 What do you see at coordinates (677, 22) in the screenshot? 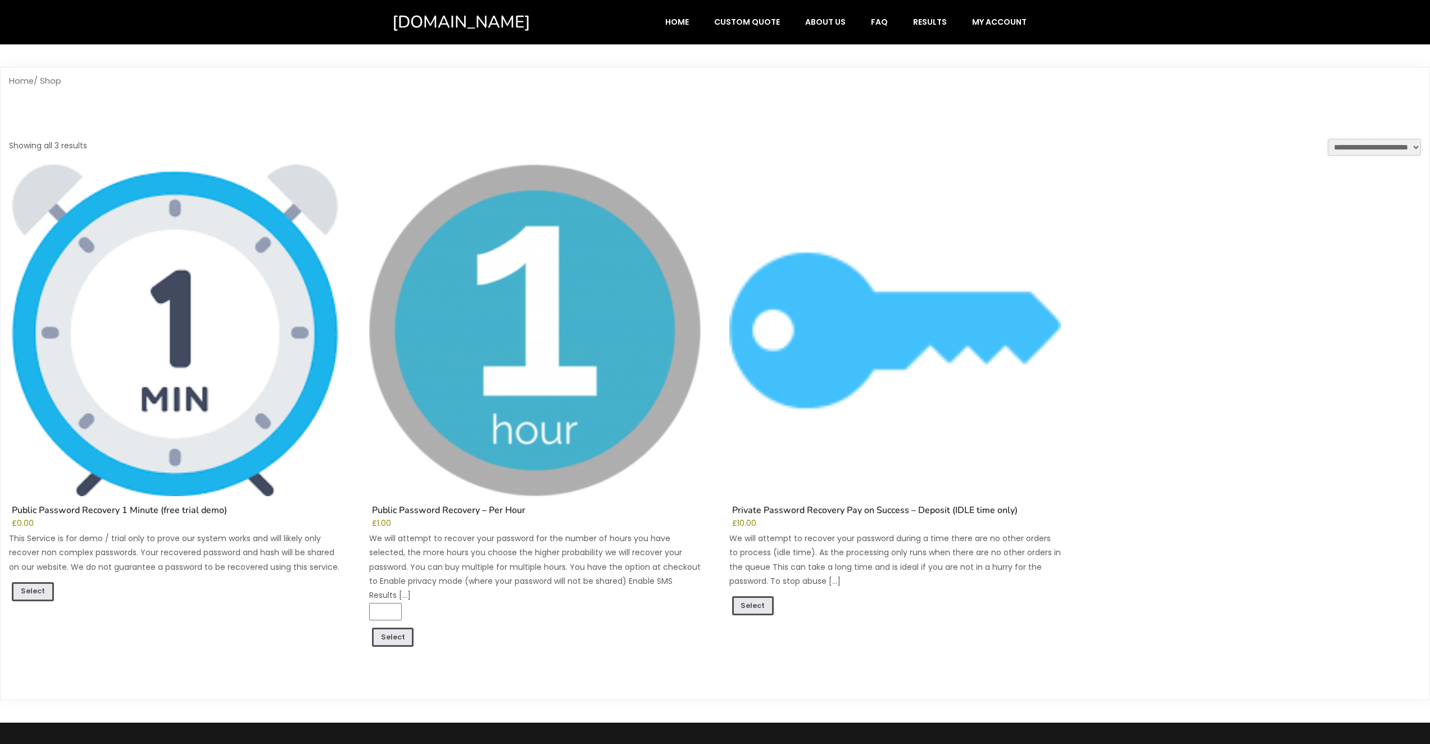
I see `span: Home` at bounding box center [677, 22].